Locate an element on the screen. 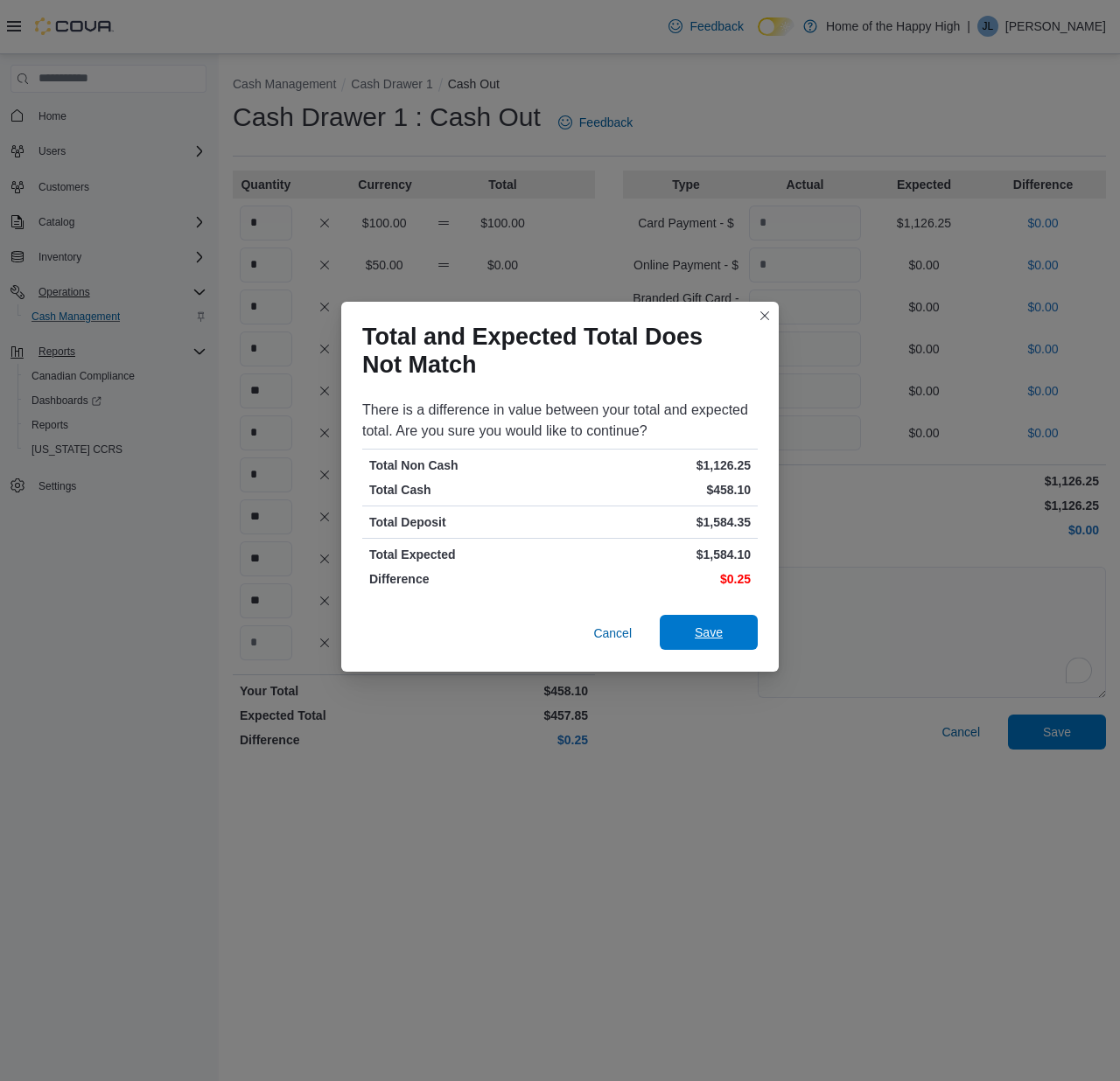  p: $458.10 is located at coordinates (657, 490).